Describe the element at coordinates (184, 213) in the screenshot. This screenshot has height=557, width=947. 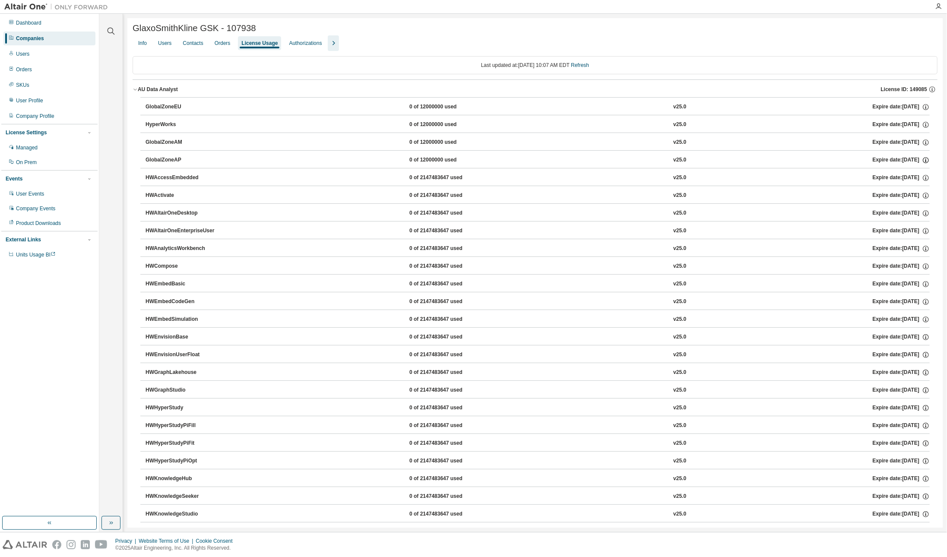
I see `div: HWAltairOneDesktop` at that location.